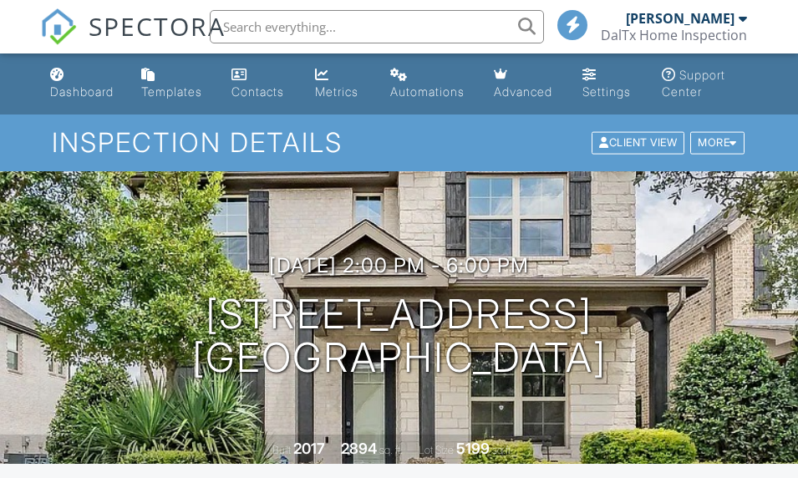  What do you see at coordinates (673, 35) in the screenshot?
I see `div: DalTx Home Inspection` at bounding box center [673, 35].